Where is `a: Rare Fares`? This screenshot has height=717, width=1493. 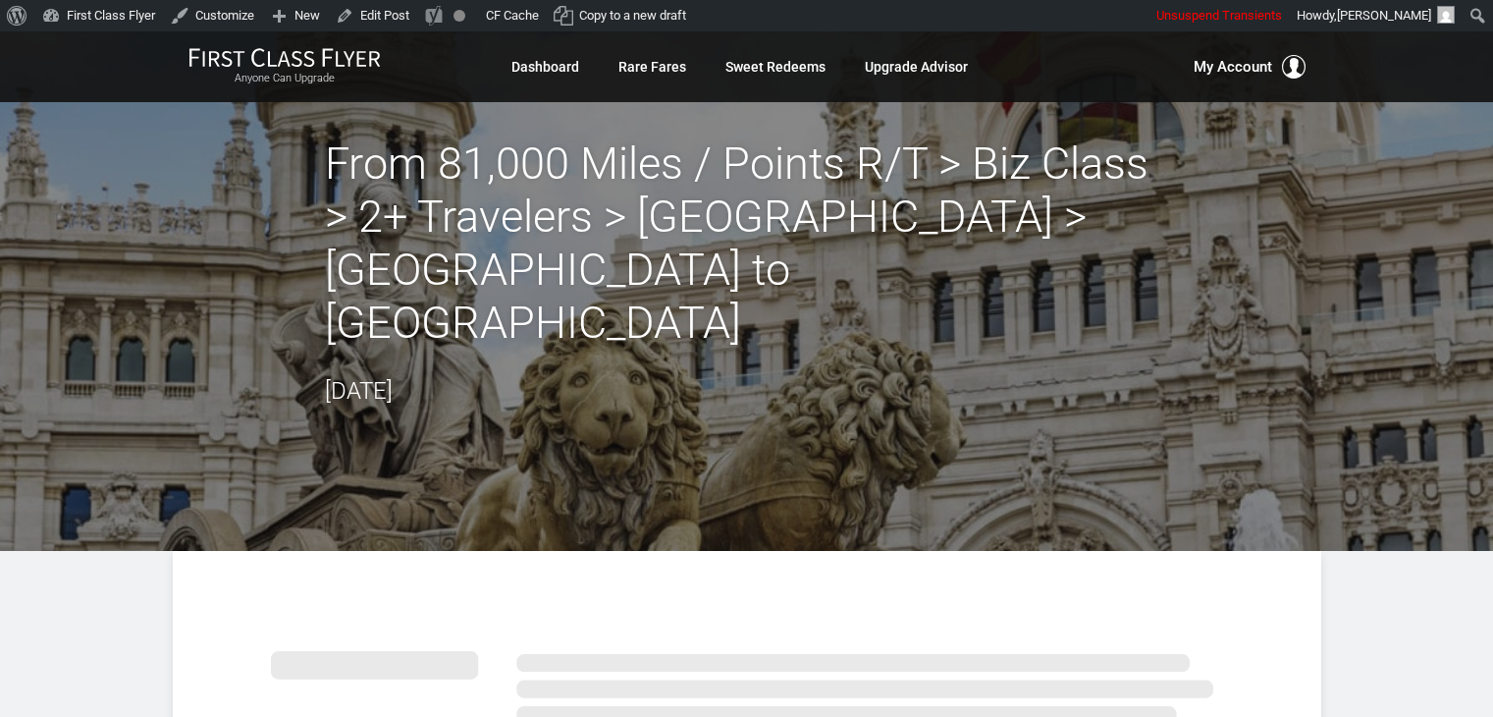 a: Rare Fares is located at coordinates (652, 67).